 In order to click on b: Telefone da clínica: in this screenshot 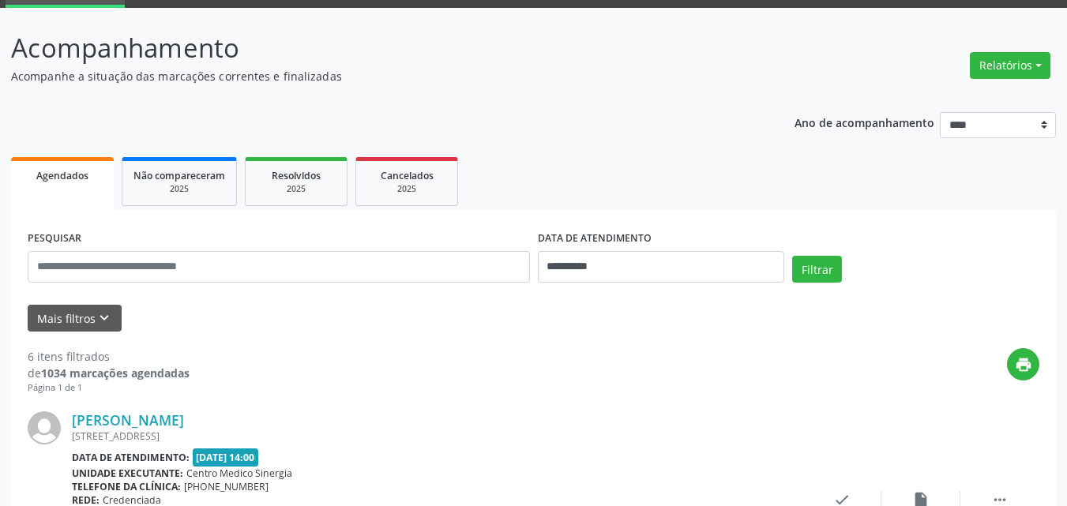, I will do `click(126, 487)`.